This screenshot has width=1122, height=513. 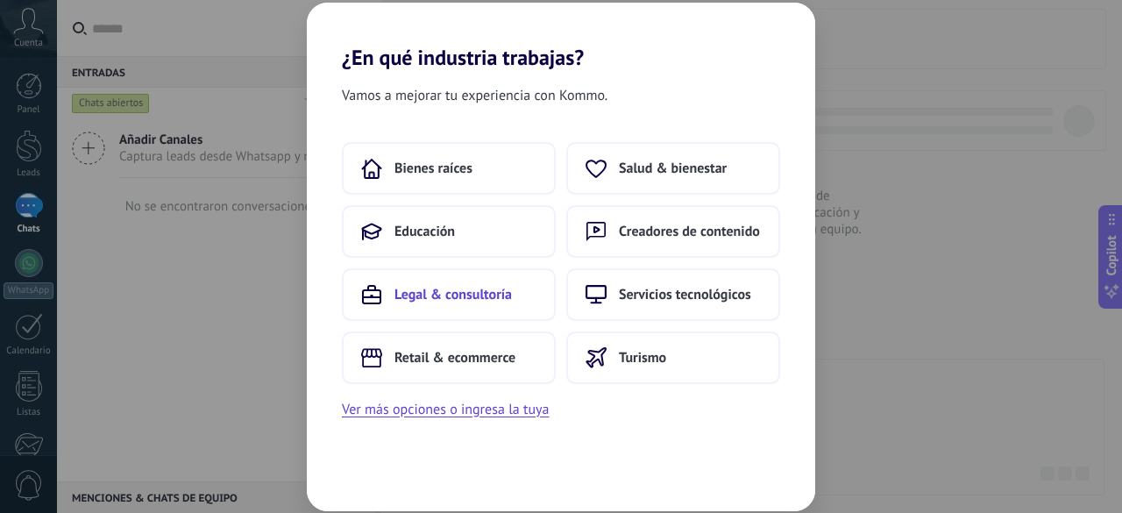 What do you see at coordinates (561, 36) in the screenshot?
I see `h2: ¿En qué industria trabajas?` at bounding box center [561, 36].